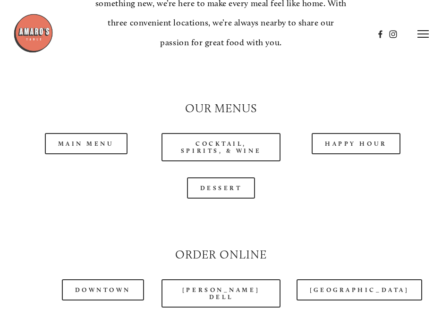 This screenshot has height=317, width=442. I want to click on h2: Our Menus, so click(221, 109).